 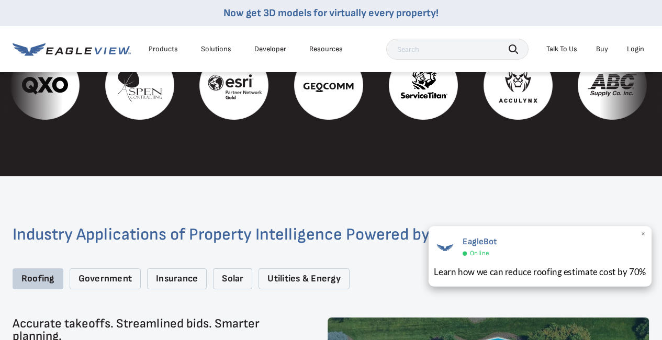 What do you see at coordinates (105, 279) in the screenshot?
I see `div: Government` at bounding box center [105, 279].